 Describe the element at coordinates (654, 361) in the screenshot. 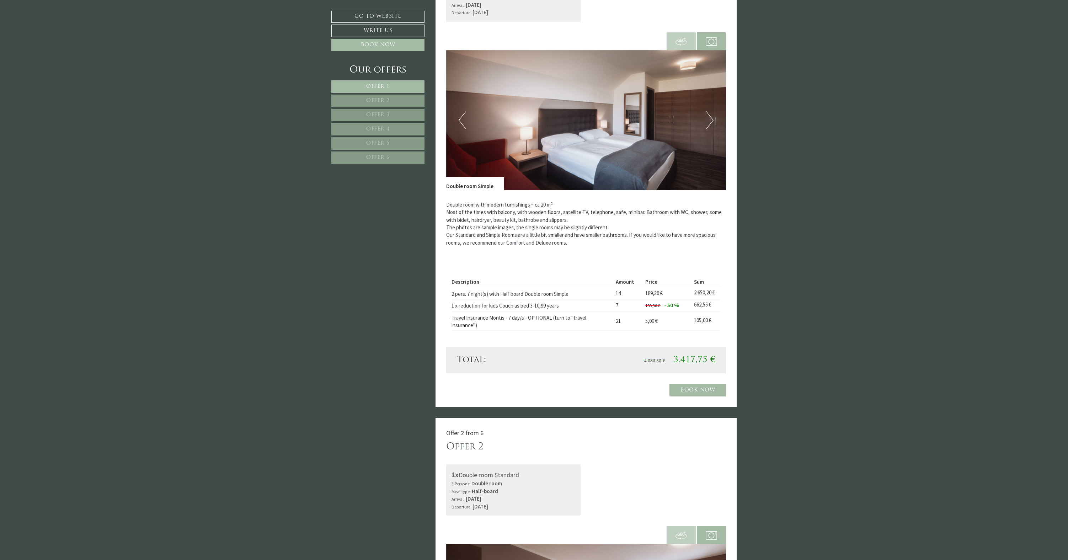

I see `span: 4.080,30 €` at that location.